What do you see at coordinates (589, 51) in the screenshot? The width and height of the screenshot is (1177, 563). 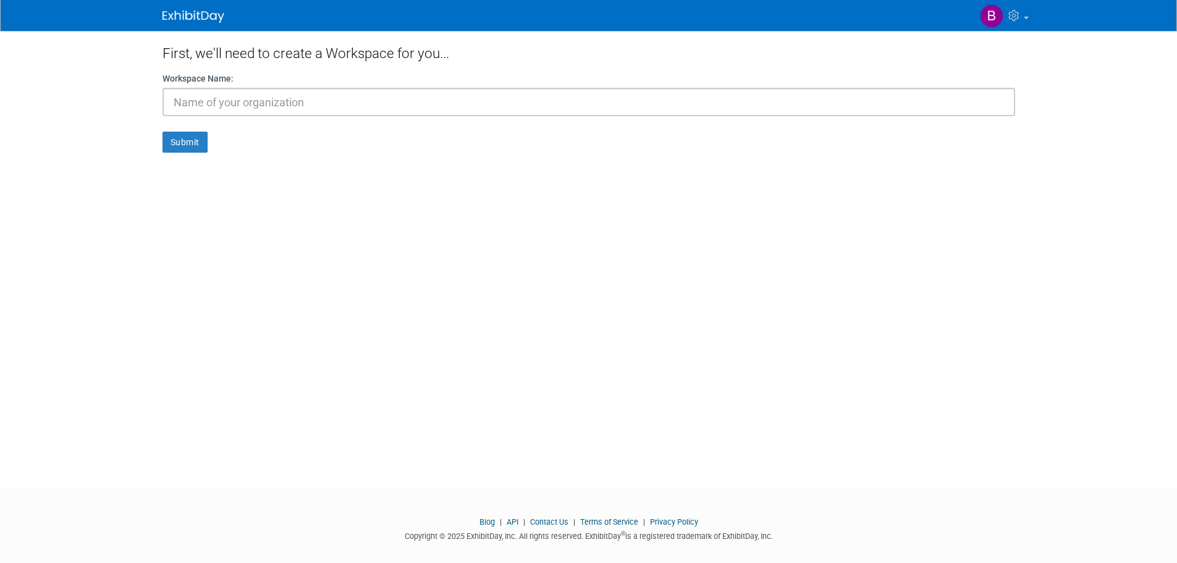 I see `div: First, we'll need to create a Workspace for you...` at bounding box center [589, 51].